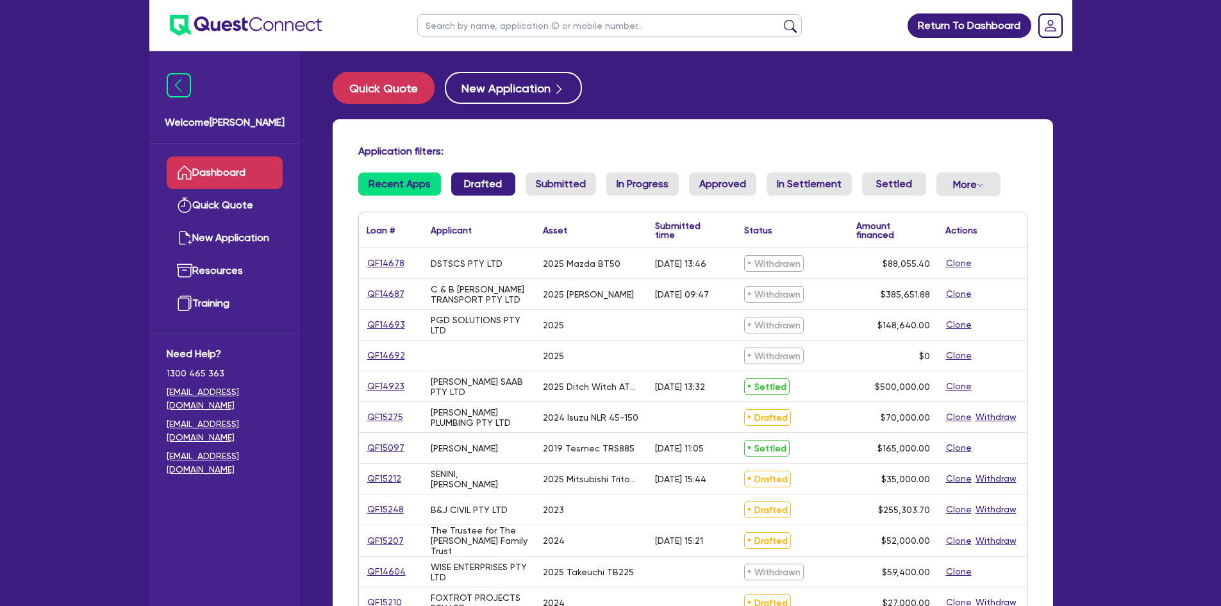  I want to click on div: WISE ENTERPRISES PTY LTD, so click(479, 572).